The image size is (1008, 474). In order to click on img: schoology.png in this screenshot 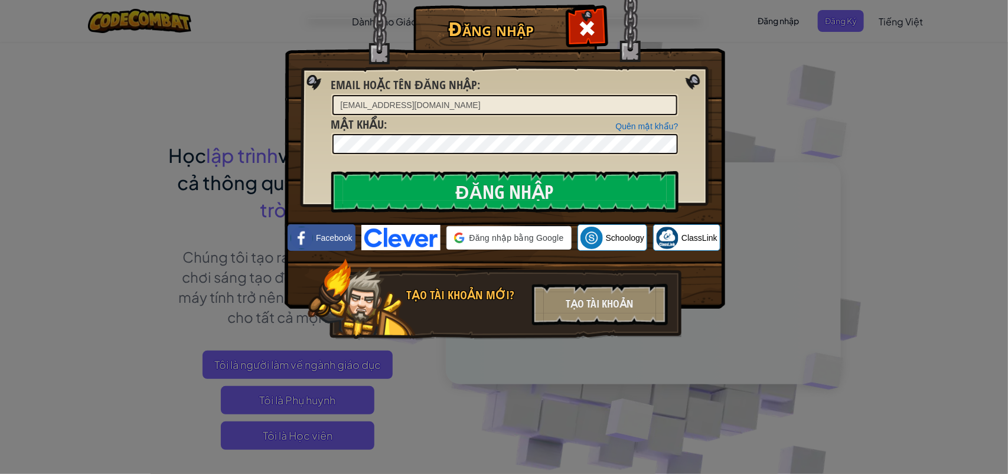, I will do `click(591, 238)`.